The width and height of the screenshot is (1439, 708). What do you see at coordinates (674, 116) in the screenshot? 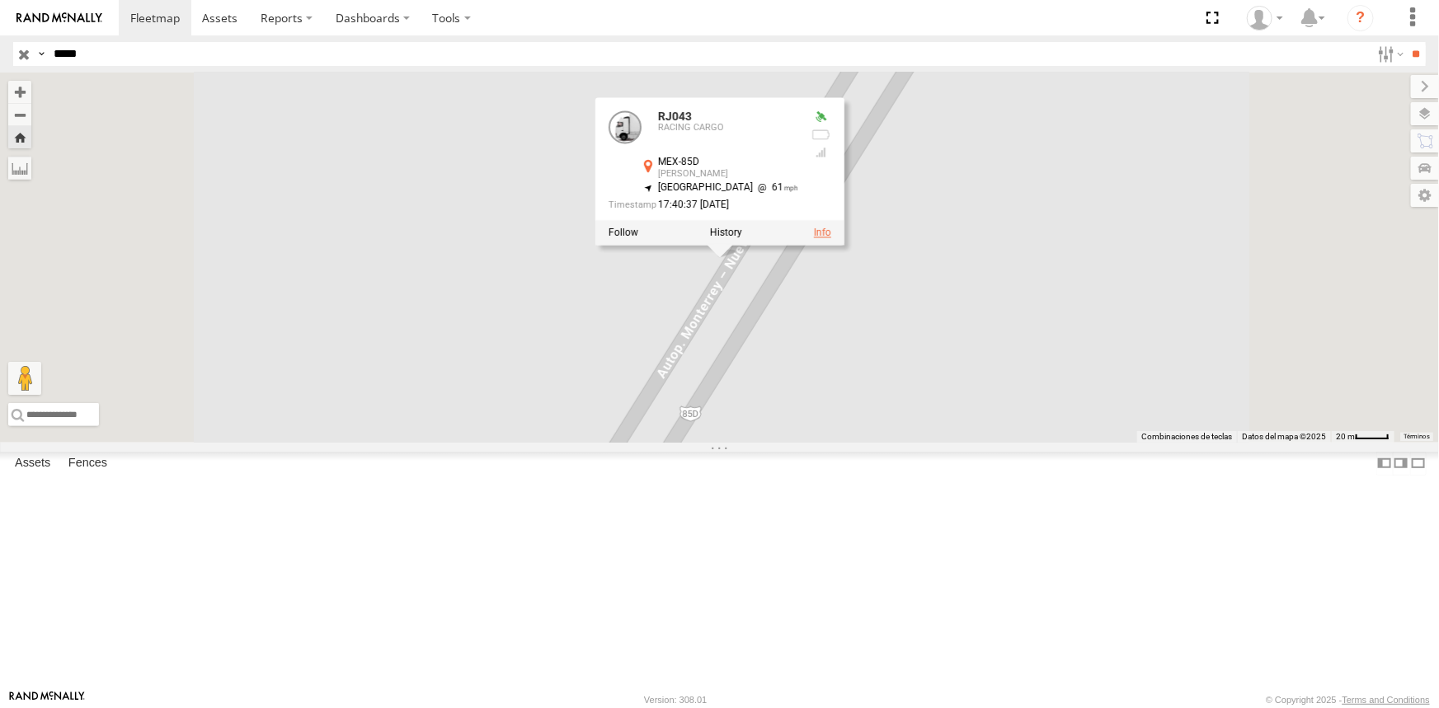
I see `a: RJ043` at bounding box center [674, 116].